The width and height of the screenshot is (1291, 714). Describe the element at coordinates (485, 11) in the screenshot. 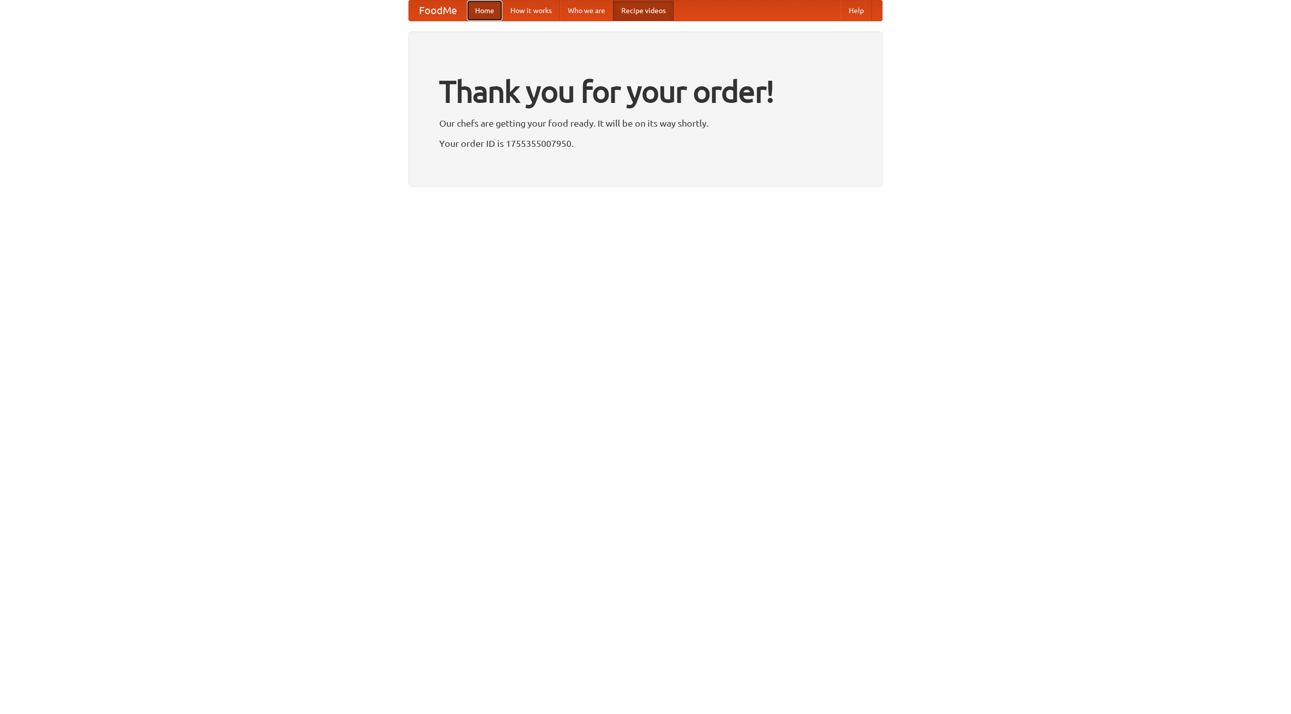

I see `a: Home` at that location.